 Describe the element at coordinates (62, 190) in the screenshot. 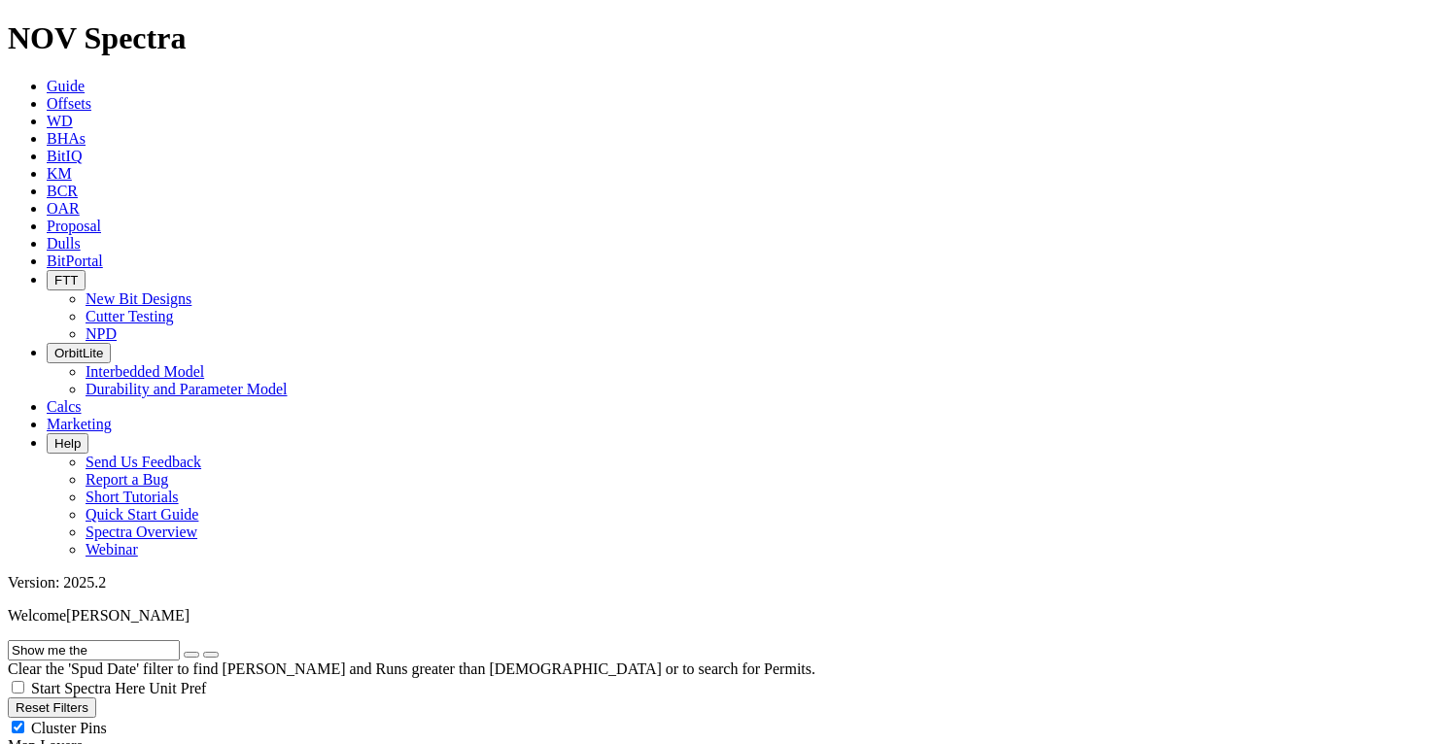

I see `span: BCR` at that location.